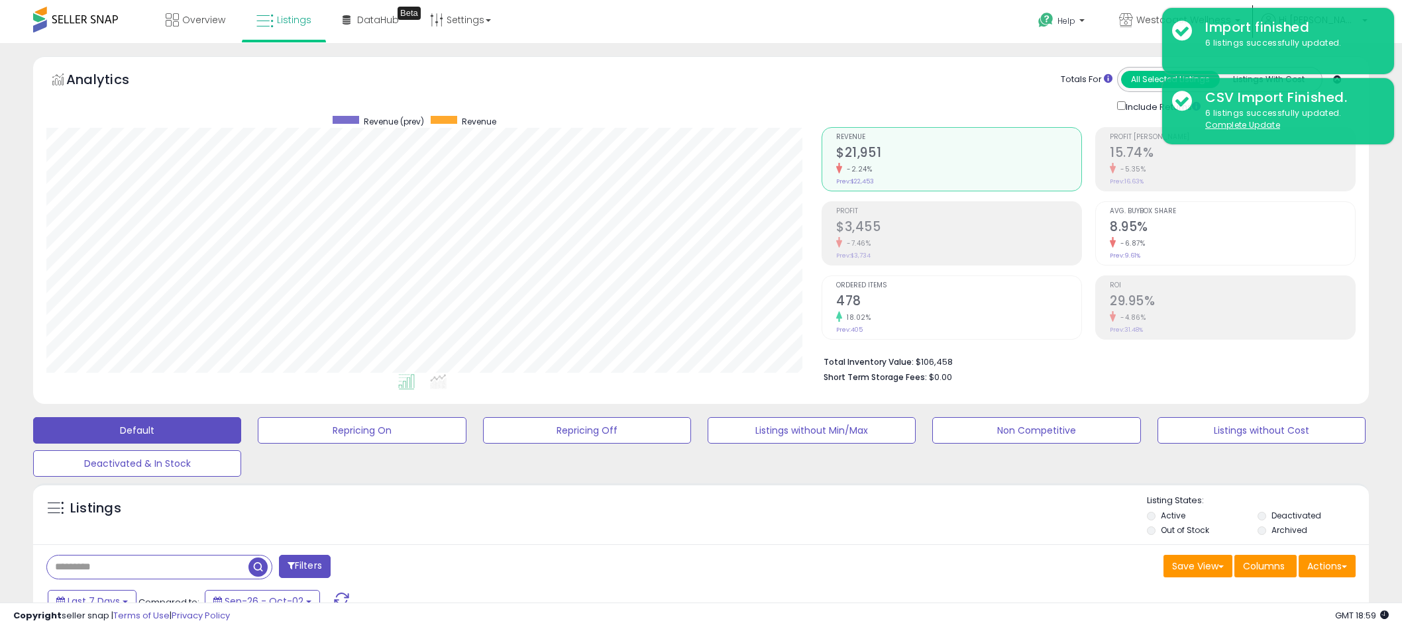 The image size is (1402, 629). Describe the element at coordinates (1261, 431) in the screenshot. I see `button: Listings without Cost` at that location.